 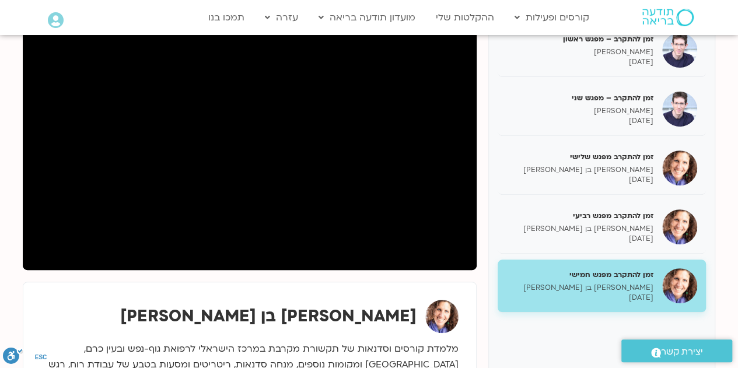 What do you see at coordinates (580, 157) in the screenshot?
I see `h5: זמן להתקרב מפגש שלישי` at bounding box center [580, 157].